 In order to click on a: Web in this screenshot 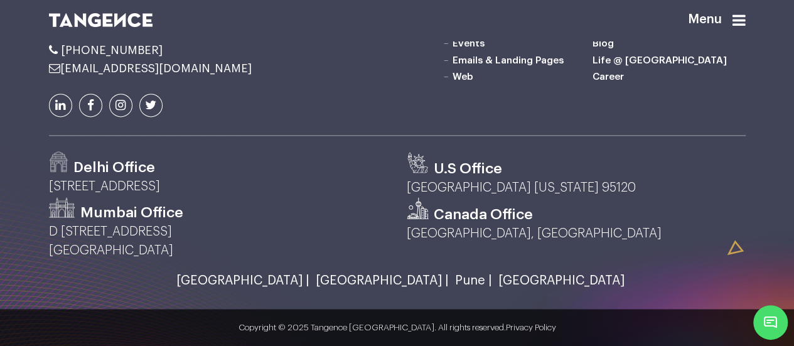, I will do `click(462, 77)`.